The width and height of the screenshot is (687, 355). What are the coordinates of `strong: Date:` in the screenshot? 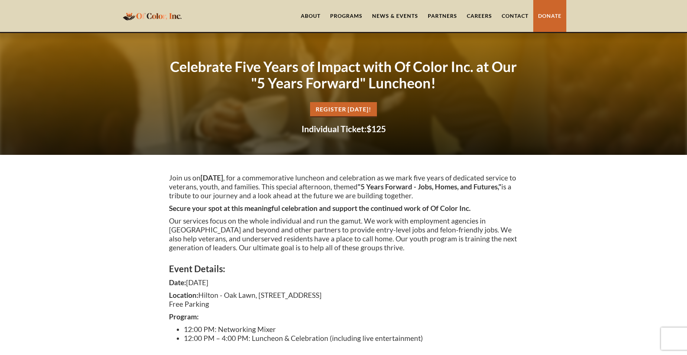 It's located at (177, 282).